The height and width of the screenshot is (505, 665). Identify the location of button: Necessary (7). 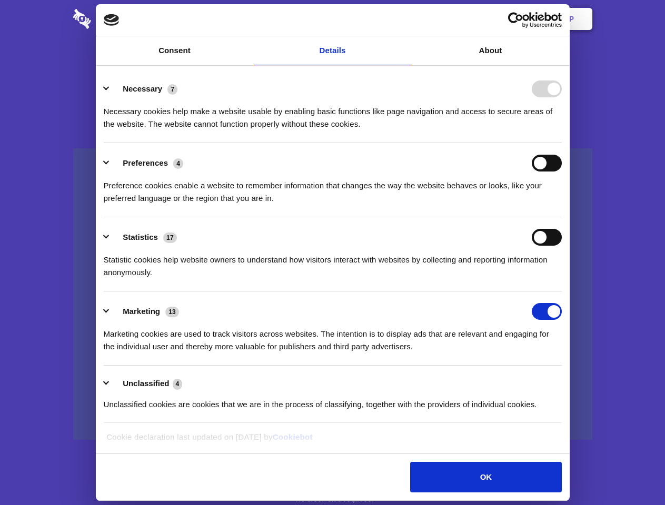
(144, 89).